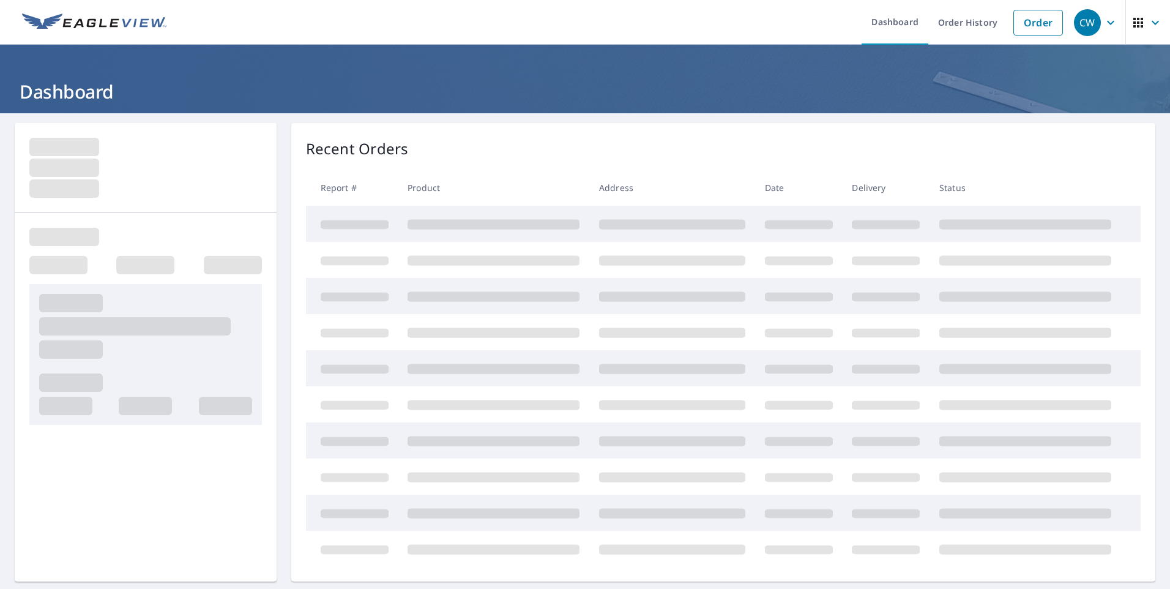  Describe the element at coordinates (799, 187) in the screenshot. I see `th: Date` at that location.